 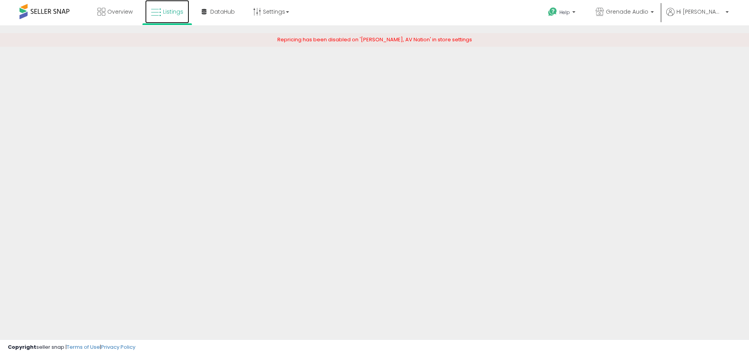 What do you see at coordinates (564, 12) in the screenshot?
I see `span: Help` at bounding box center [564, 12].